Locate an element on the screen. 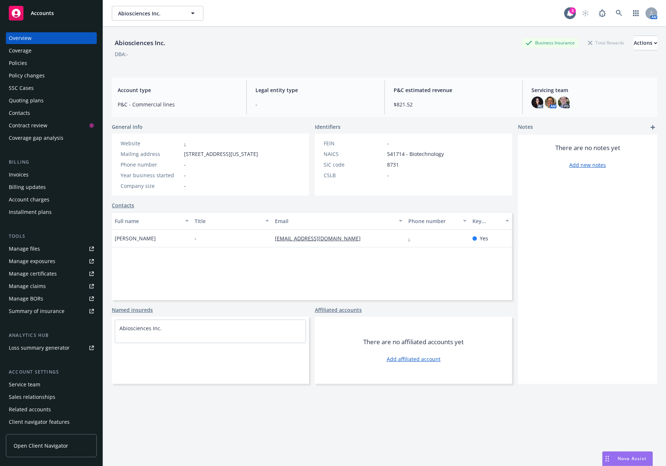  div: Business Insurance is located at coordinates (550, 43).